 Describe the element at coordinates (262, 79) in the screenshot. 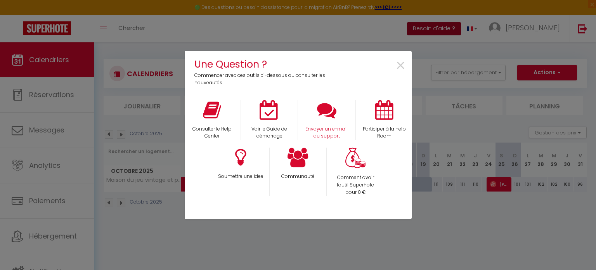

I see `p: Commencer avec ces outils ci-dessous ou consulter les nouveautés.` at that location.